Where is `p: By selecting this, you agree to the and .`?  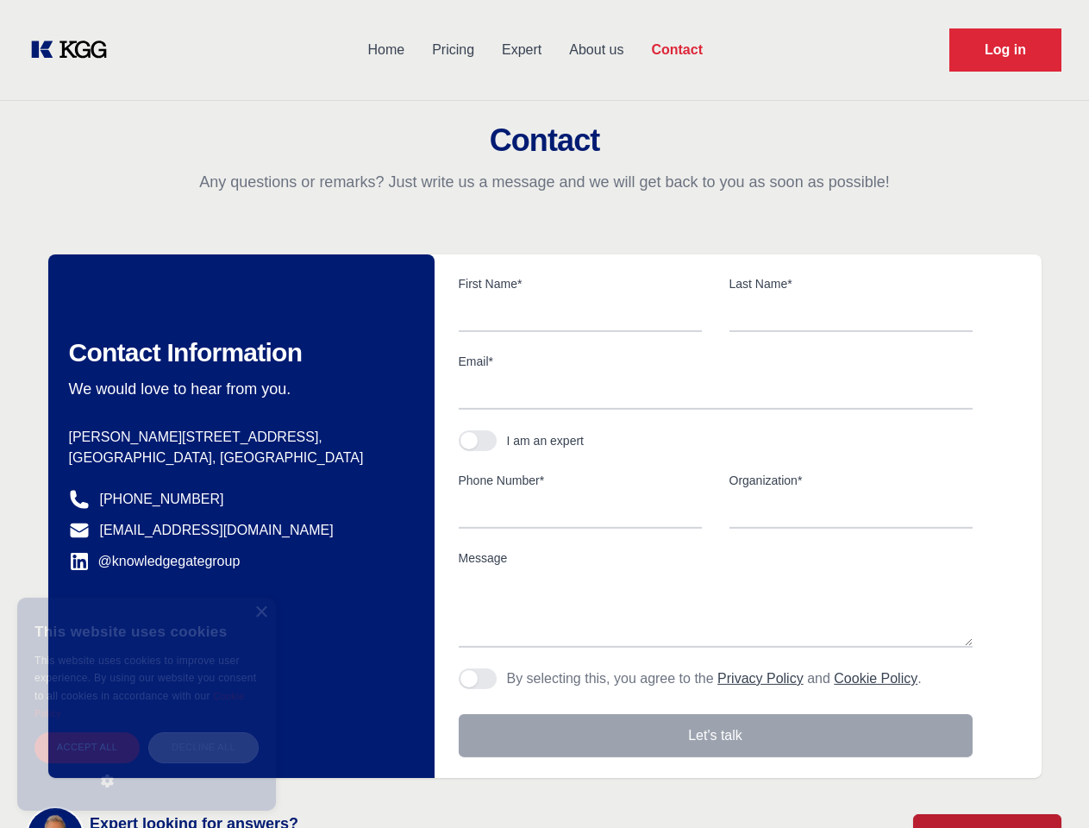 p: By selecting this, you agree to the and . is located at coordinates (714, 679).